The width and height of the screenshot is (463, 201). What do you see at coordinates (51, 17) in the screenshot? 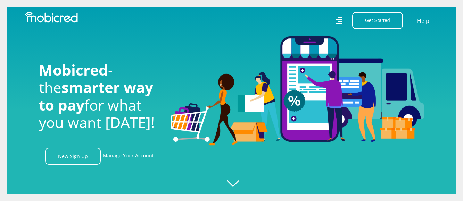
I see `img: Mobicred` at bounding box center [51, 17].